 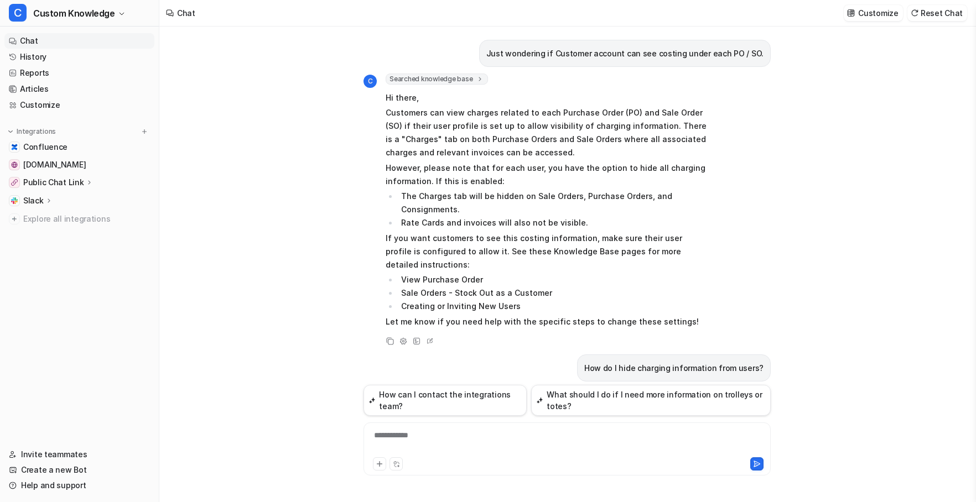 I want to click on p: Hi there,, so click(x=547, y=98).